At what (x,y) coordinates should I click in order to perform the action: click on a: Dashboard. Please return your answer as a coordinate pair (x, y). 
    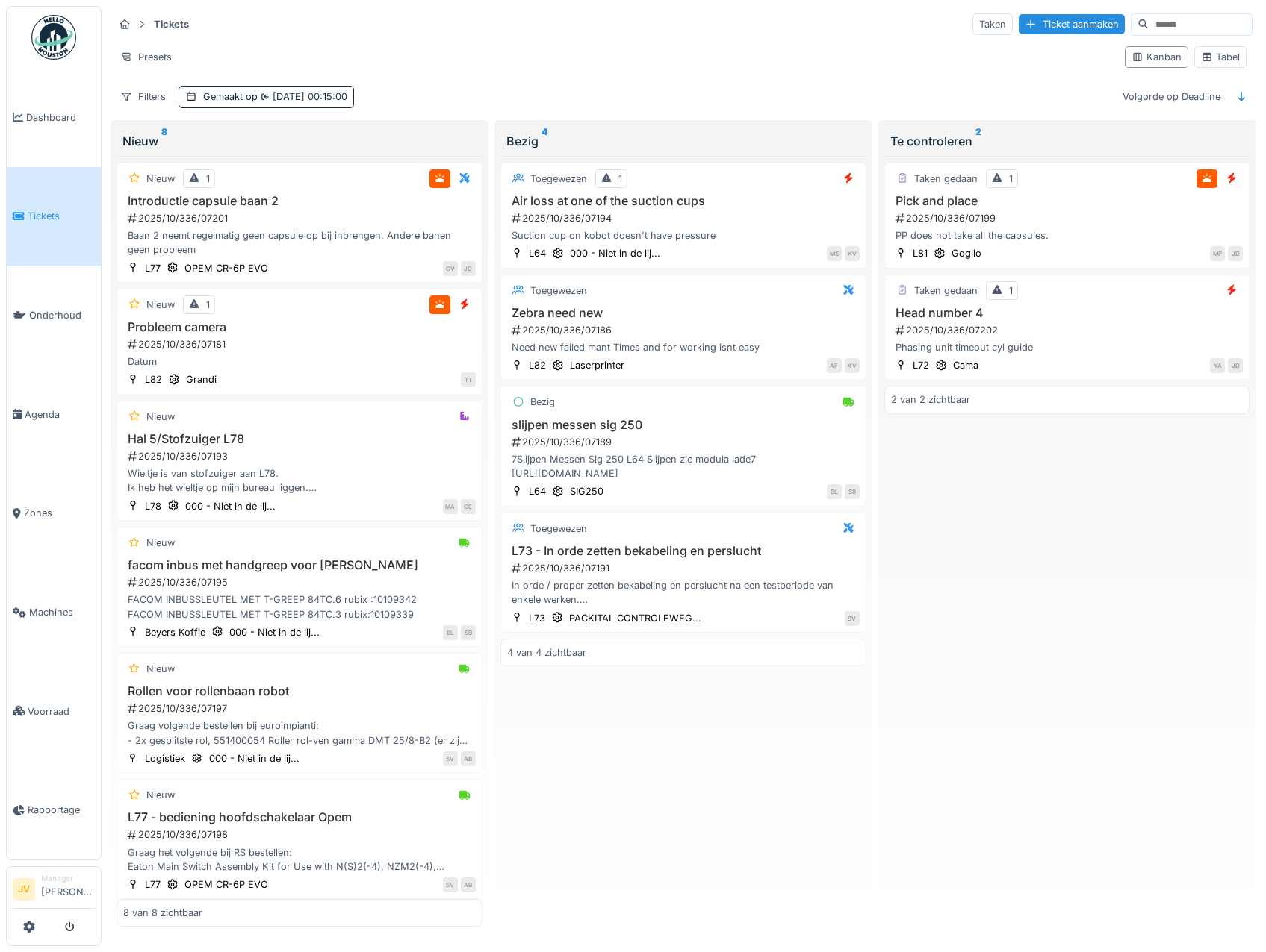
    Looking at the image, I should click on (54, 117).